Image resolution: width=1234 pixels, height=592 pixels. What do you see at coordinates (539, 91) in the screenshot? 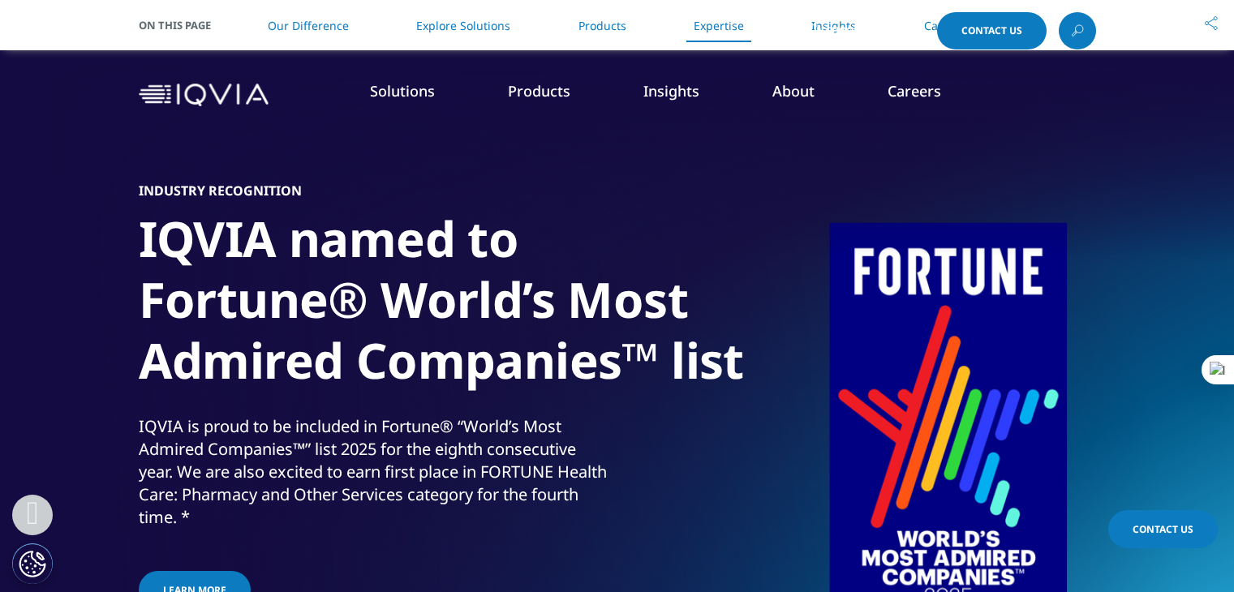
I see `a: Products` at bounding box center [539, 91].